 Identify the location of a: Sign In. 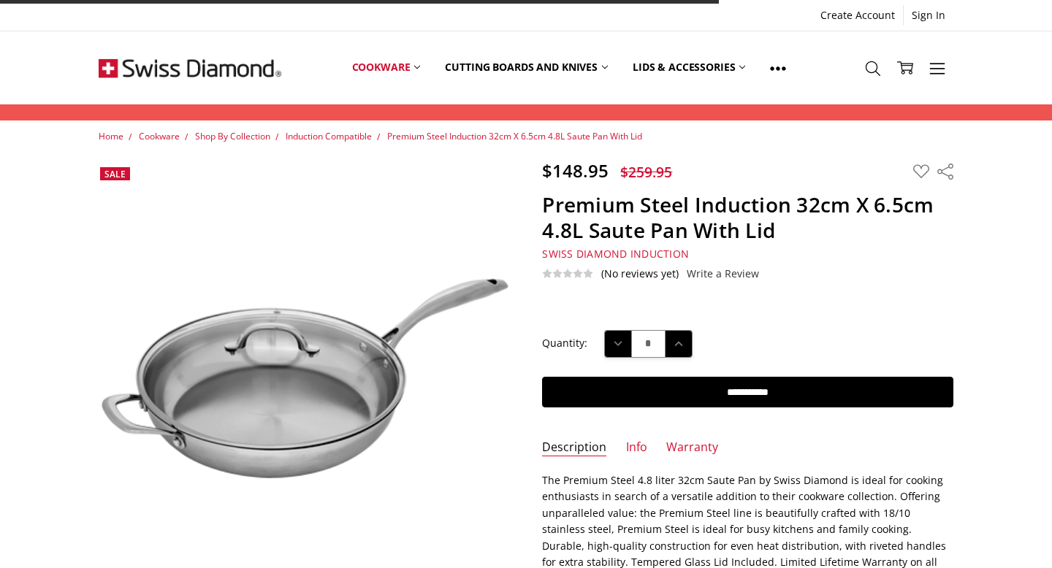
(928, 15).